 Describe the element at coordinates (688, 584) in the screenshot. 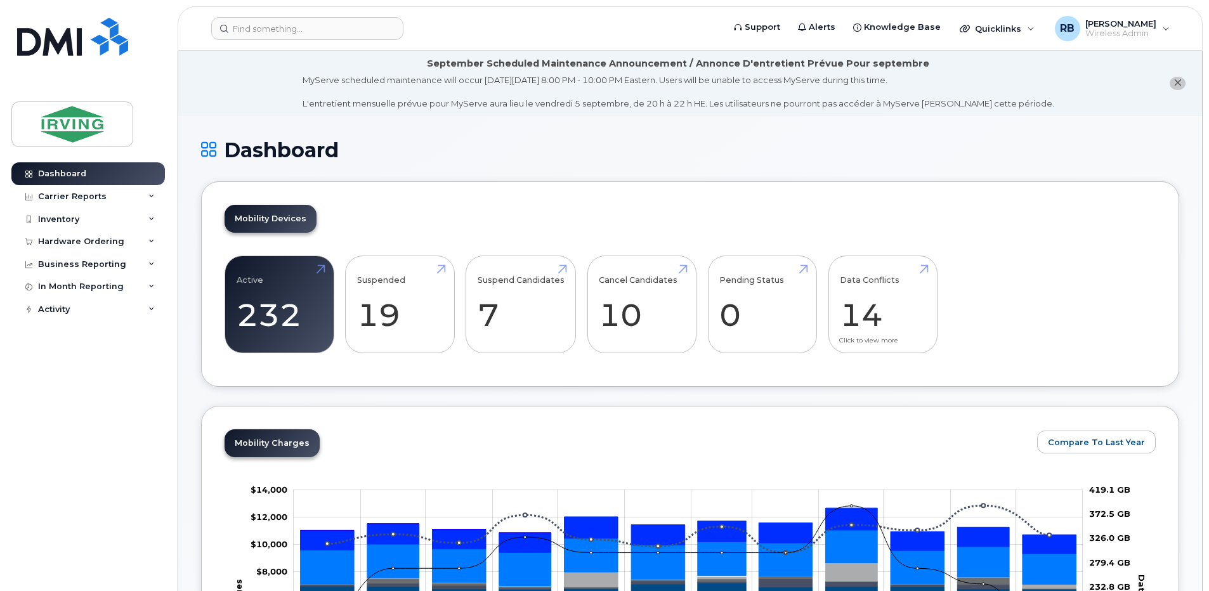

I see `g: Roaming` at that location.